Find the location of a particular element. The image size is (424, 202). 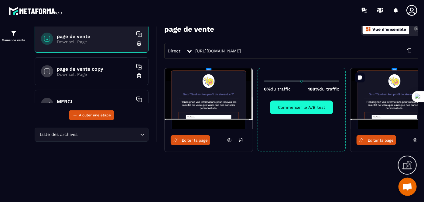

input: Search for option is located at coordinates (109, 134).